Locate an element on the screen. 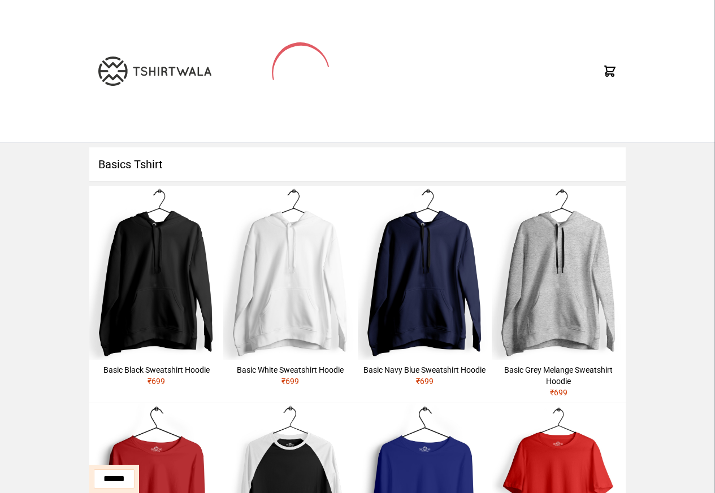 Image resolution: width=715 pixels, height=493 pixels. div: Basic White Sweatshirt Hoodie is located at coordinates (290, 370).